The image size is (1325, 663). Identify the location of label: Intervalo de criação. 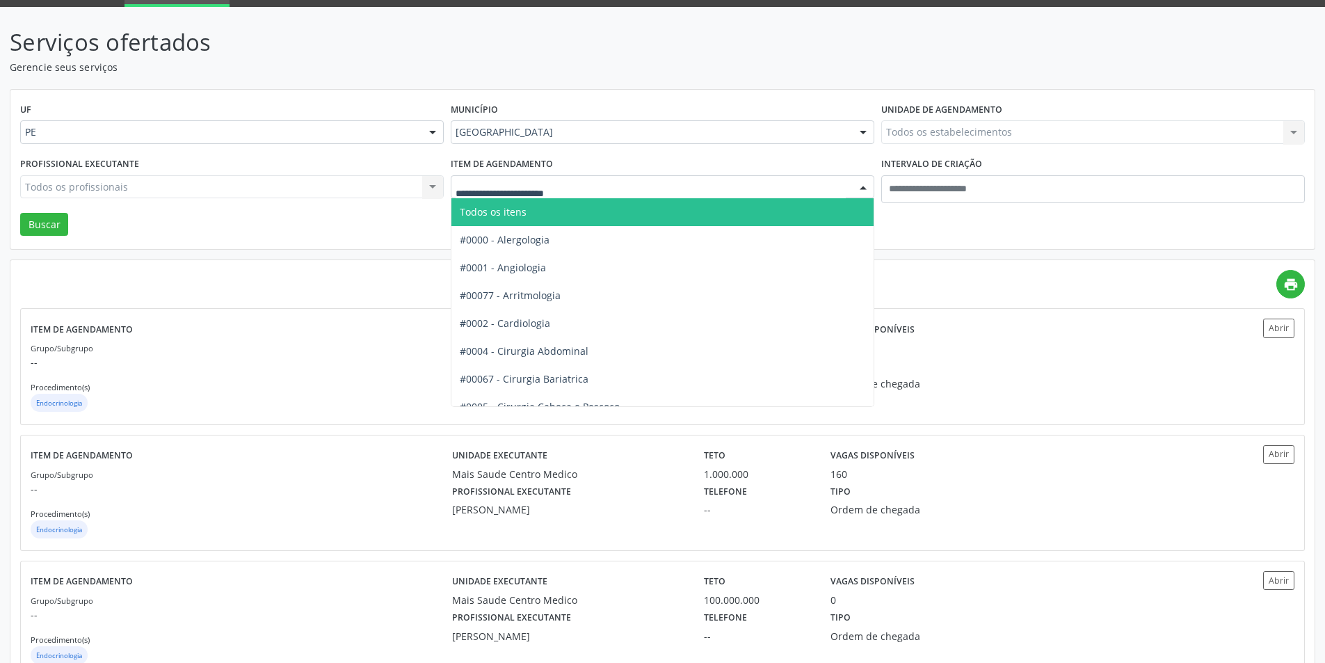
(931, 164).